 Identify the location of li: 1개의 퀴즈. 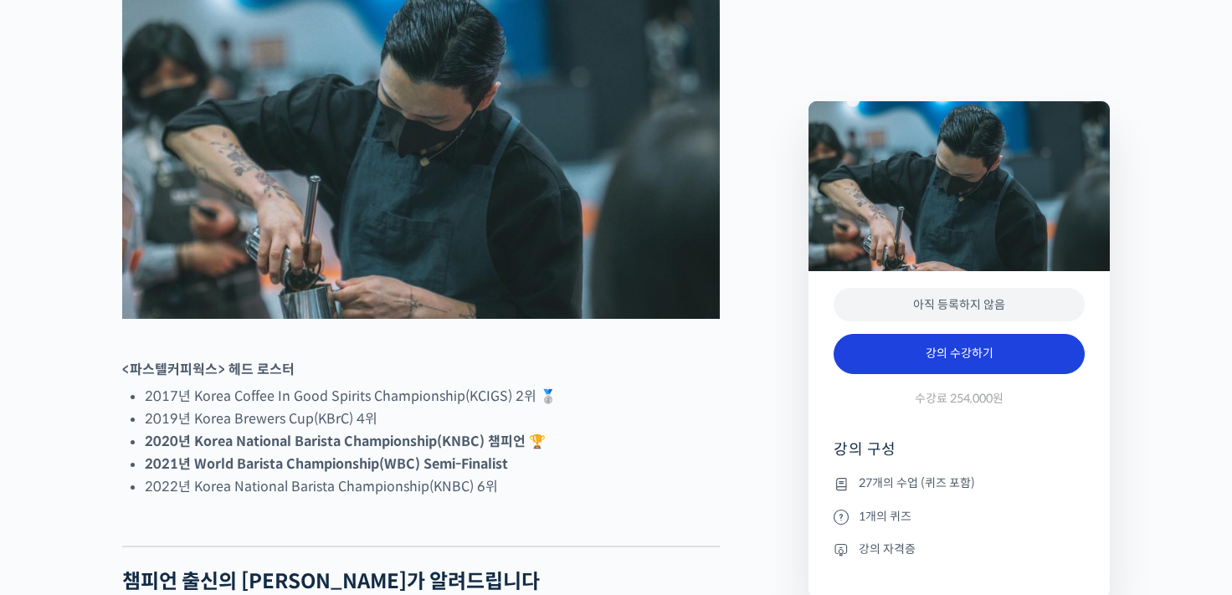
(959, 517).